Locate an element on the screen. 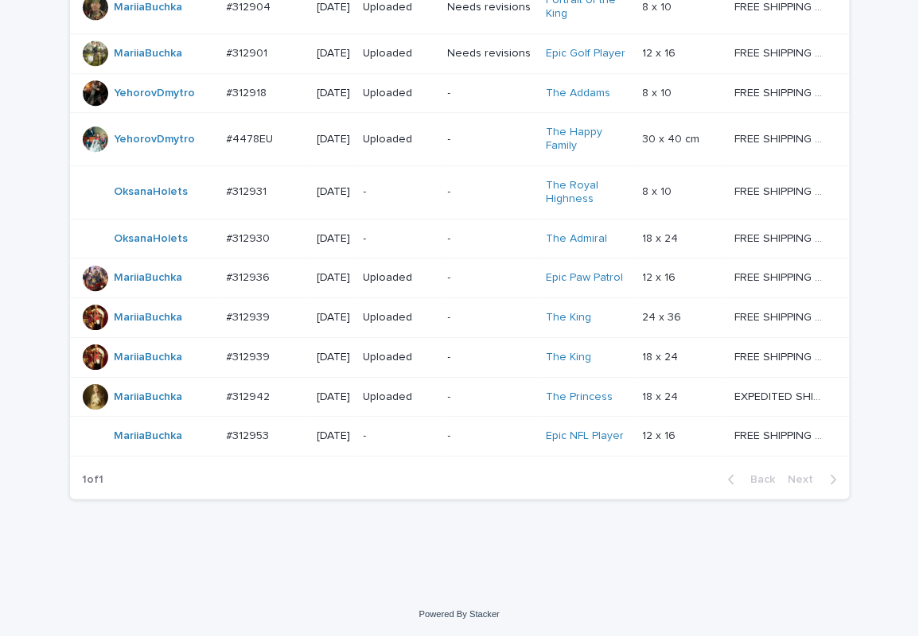  p: 30 x 40 cm is located at coordinates (673, 138).